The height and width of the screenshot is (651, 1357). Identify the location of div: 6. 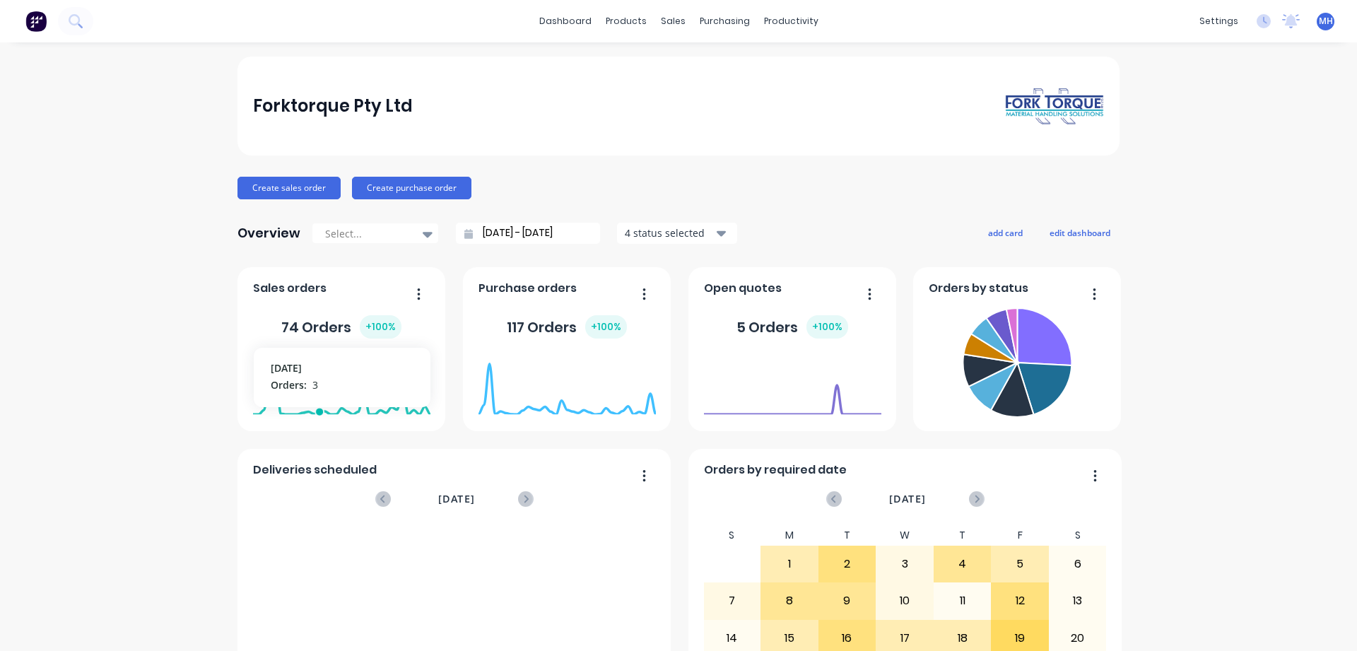
(1078, 564).